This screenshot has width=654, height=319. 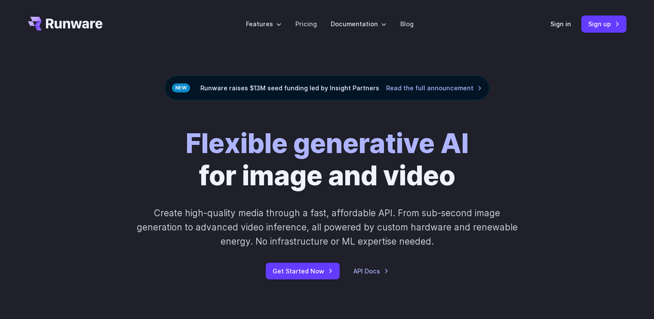 What do you see at coordinates (327, 88) in the screenshot?
I see `div: Runware raises $13M seed funding led by Insight Partners` at bounding box center [327, 88].